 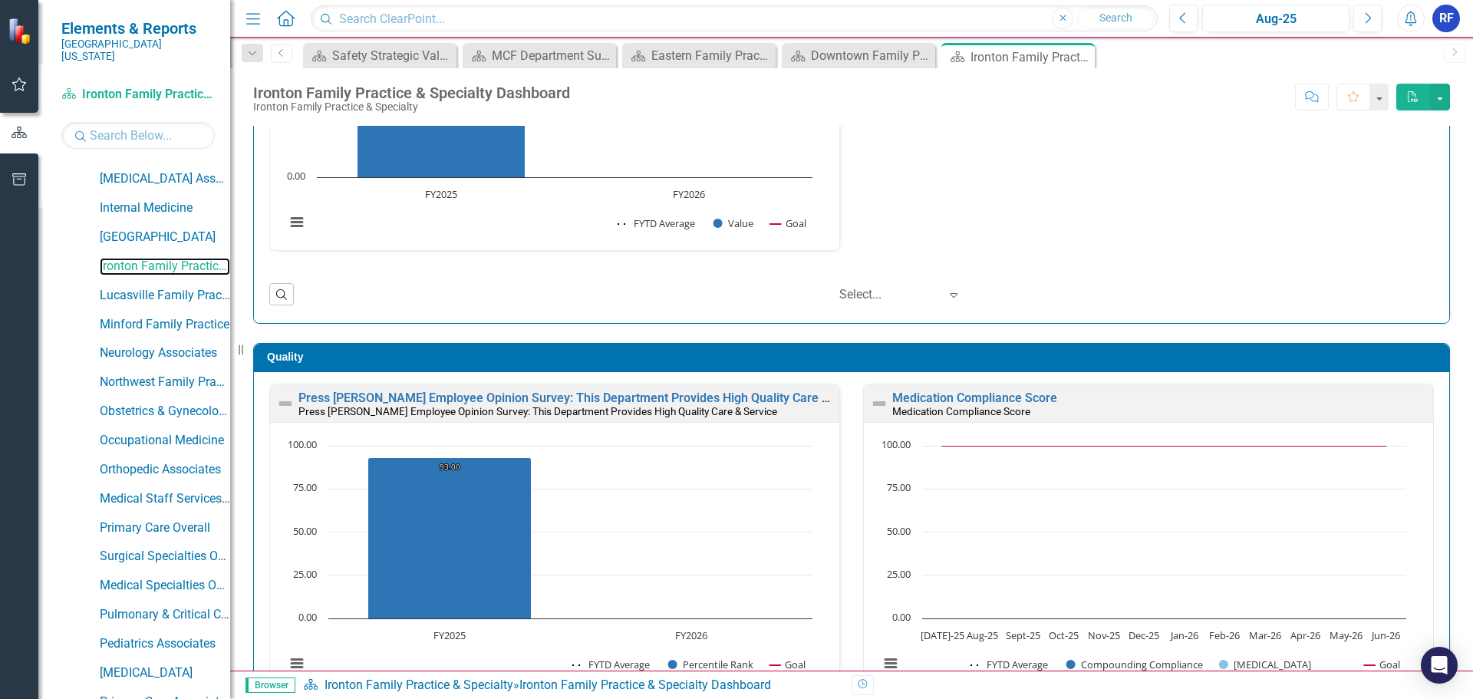 I want to click on span: Browser, so click(x=270, y=685).